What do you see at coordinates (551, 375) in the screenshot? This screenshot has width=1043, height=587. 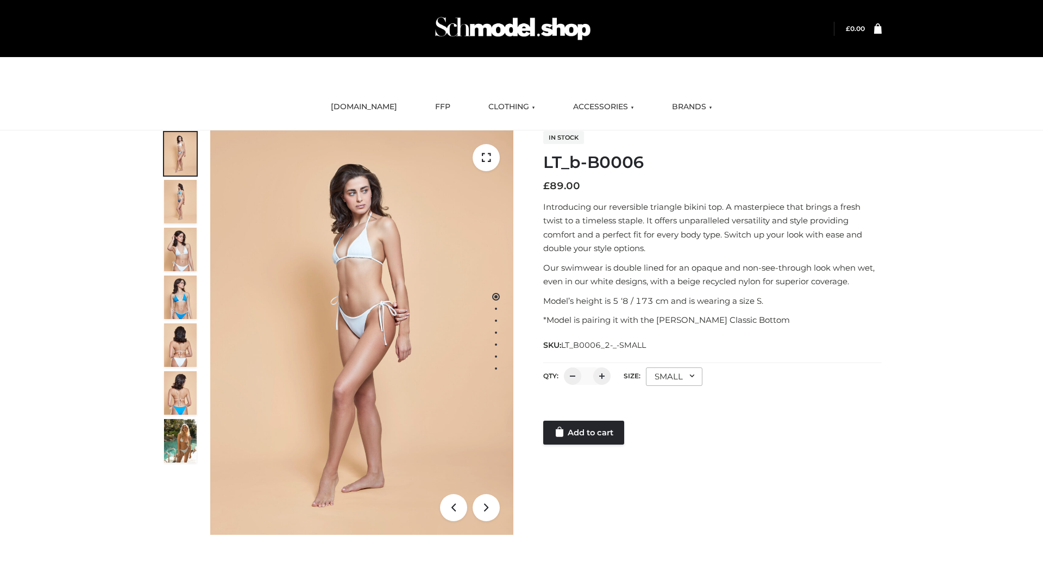 I see `label: QTY:` at bounding box center [551, 375].